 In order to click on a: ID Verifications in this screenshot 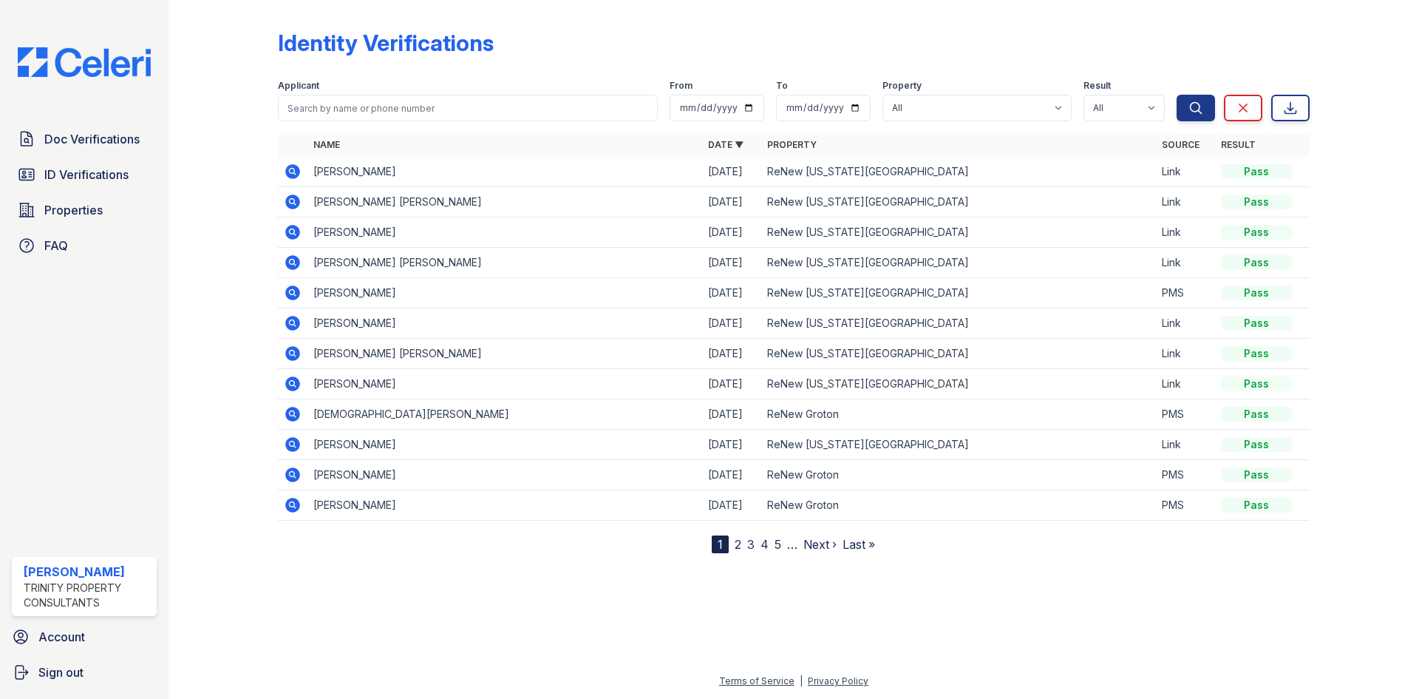, I will do `click(84, 174)`.